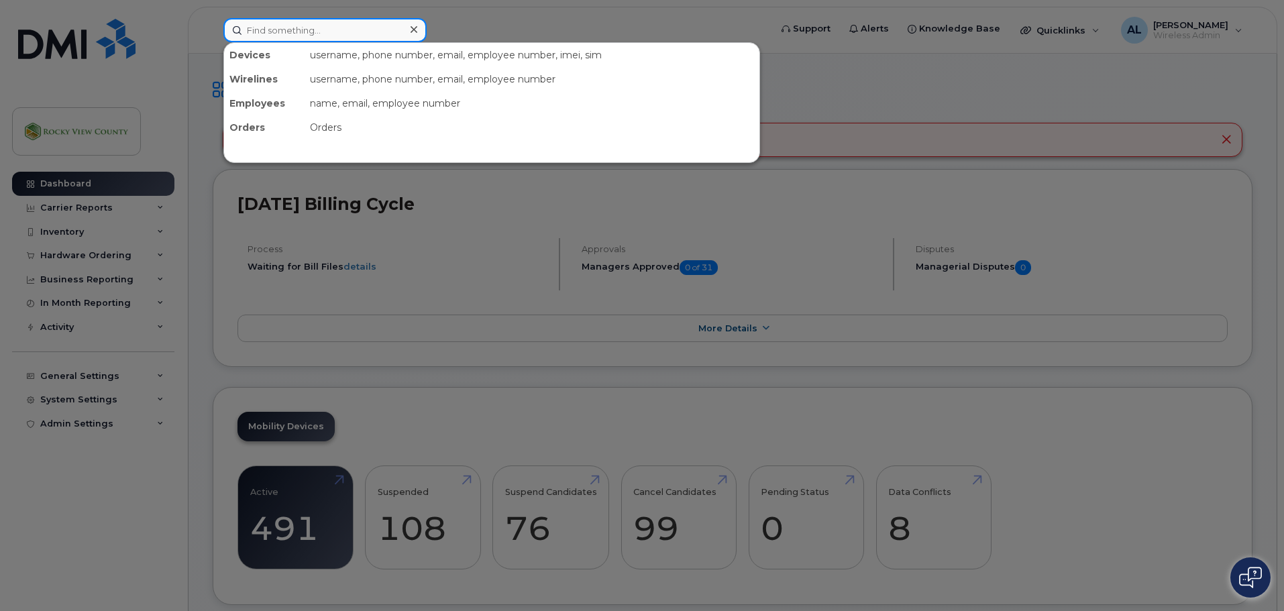  I want to click on div: username, phone number, email, employee number, imei, sim, so click(532, 55).